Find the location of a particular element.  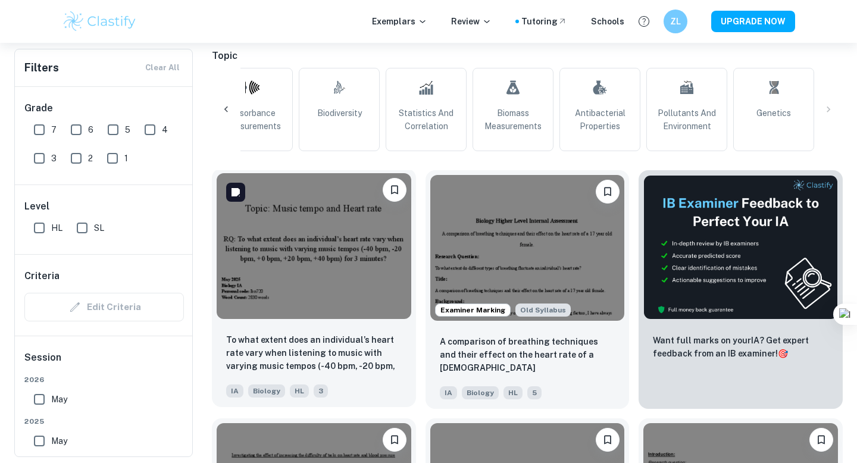

a: Examiner MarkingStarting from the May 2025 session, the Biology IA requirements have changed. It'... is located at coordinates (527, 289).